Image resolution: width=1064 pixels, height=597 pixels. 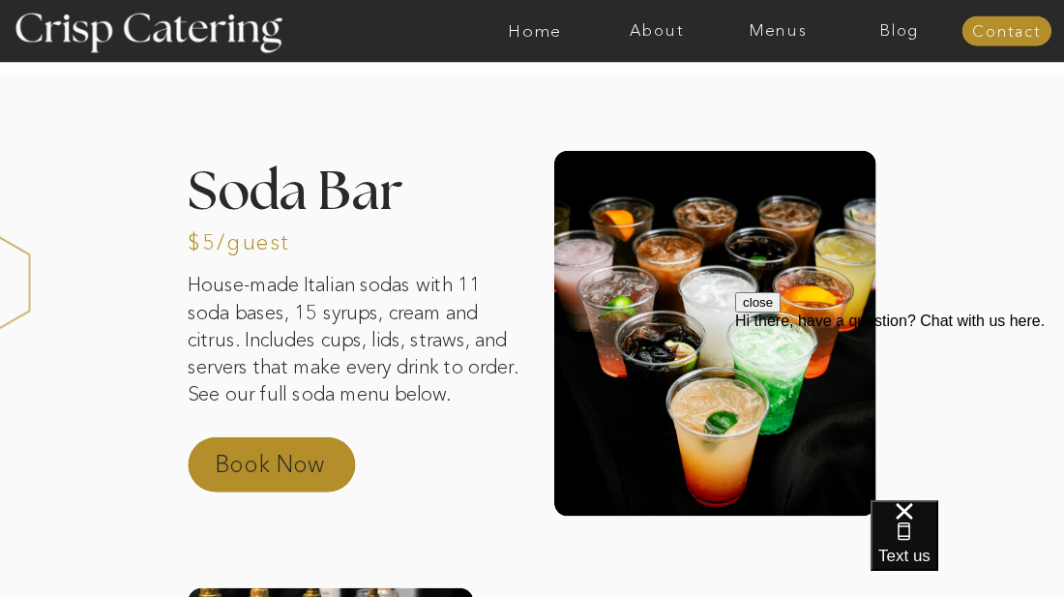 I want to click on h2: Soda Bar, so click(x=358, y=190).